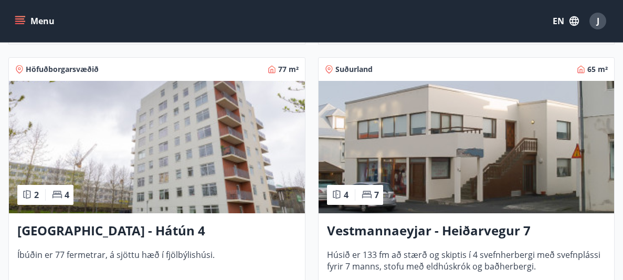 The width and height of the screenshot is (623, 280). I want to click on span: J, so click(597, 21).